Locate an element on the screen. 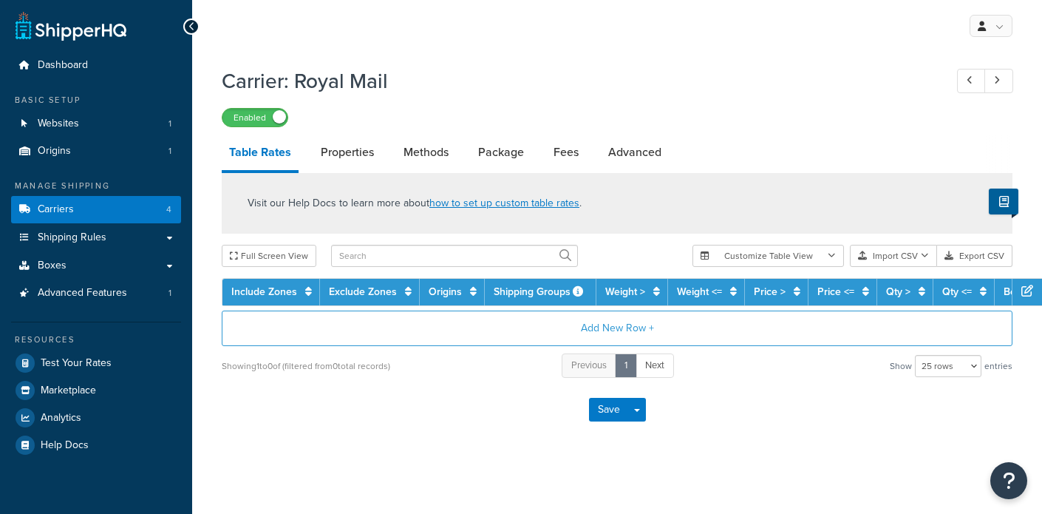 Image resolution: width=1042 pixels, height=514 pixels. a: Table Rates is located at coordinates (260, 154).